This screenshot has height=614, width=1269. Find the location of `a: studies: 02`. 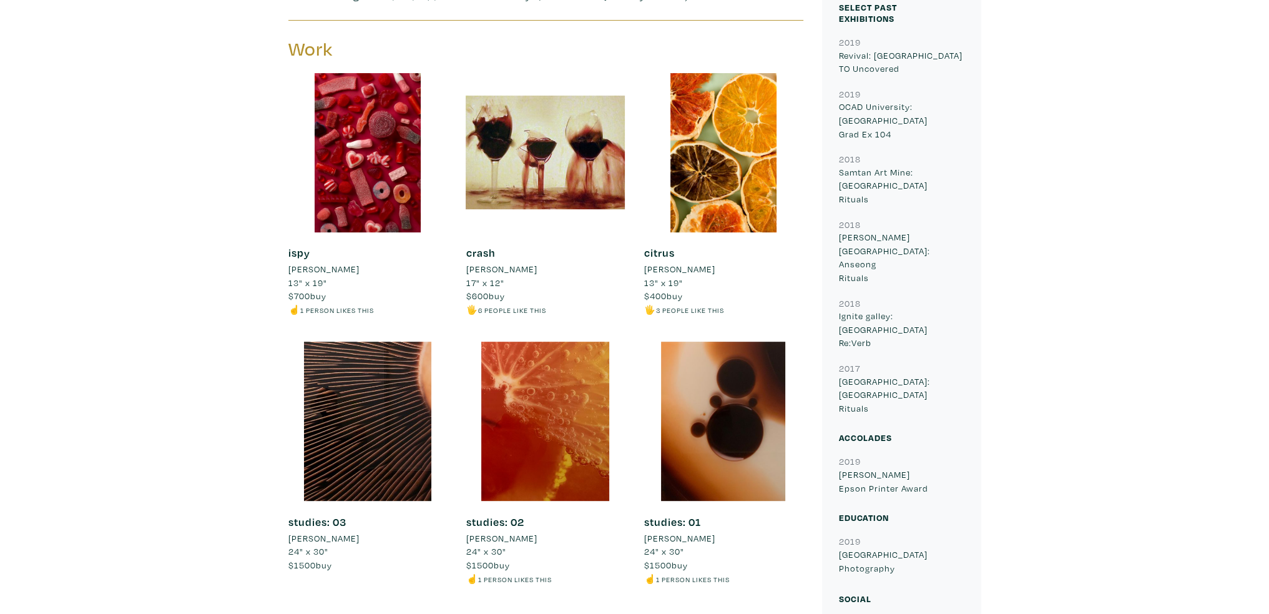

a: studies: 02 is located at coordinates (495, 521).